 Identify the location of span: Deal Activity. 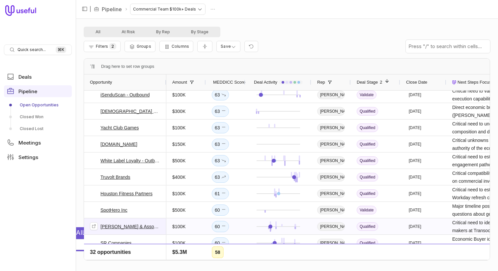
(266, 82).